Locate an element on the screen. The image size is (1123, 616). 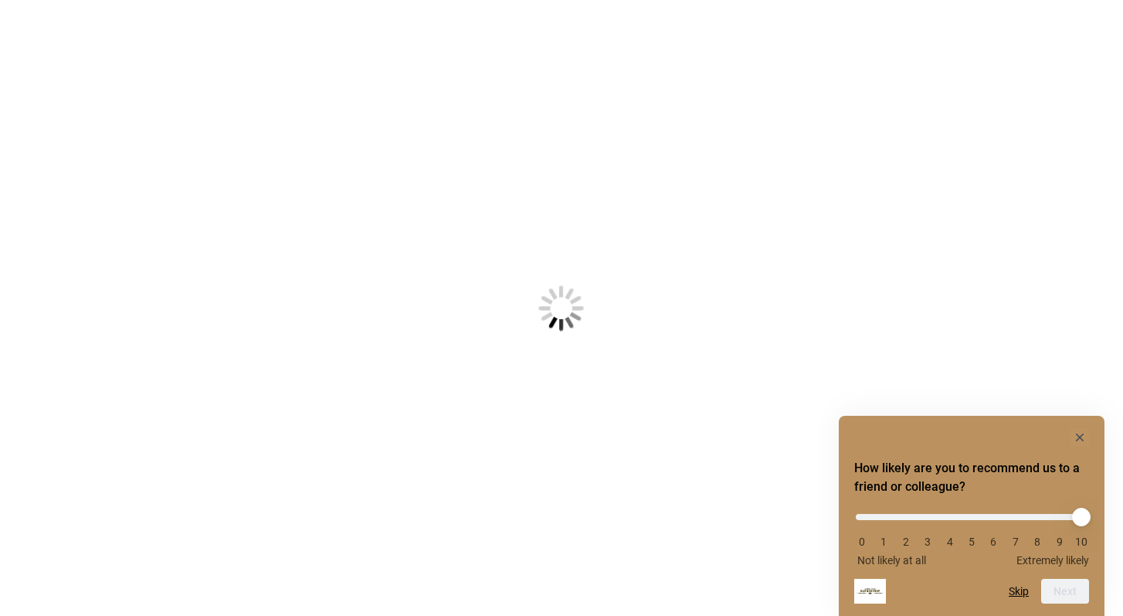
button: Next question is located at coordinates (1065, 591).